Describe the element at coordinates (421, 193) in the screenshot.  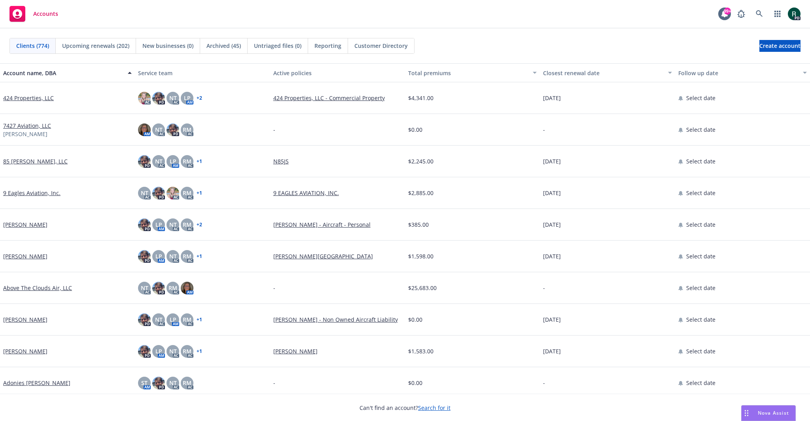
I see `span: $2,885.00` at that location.